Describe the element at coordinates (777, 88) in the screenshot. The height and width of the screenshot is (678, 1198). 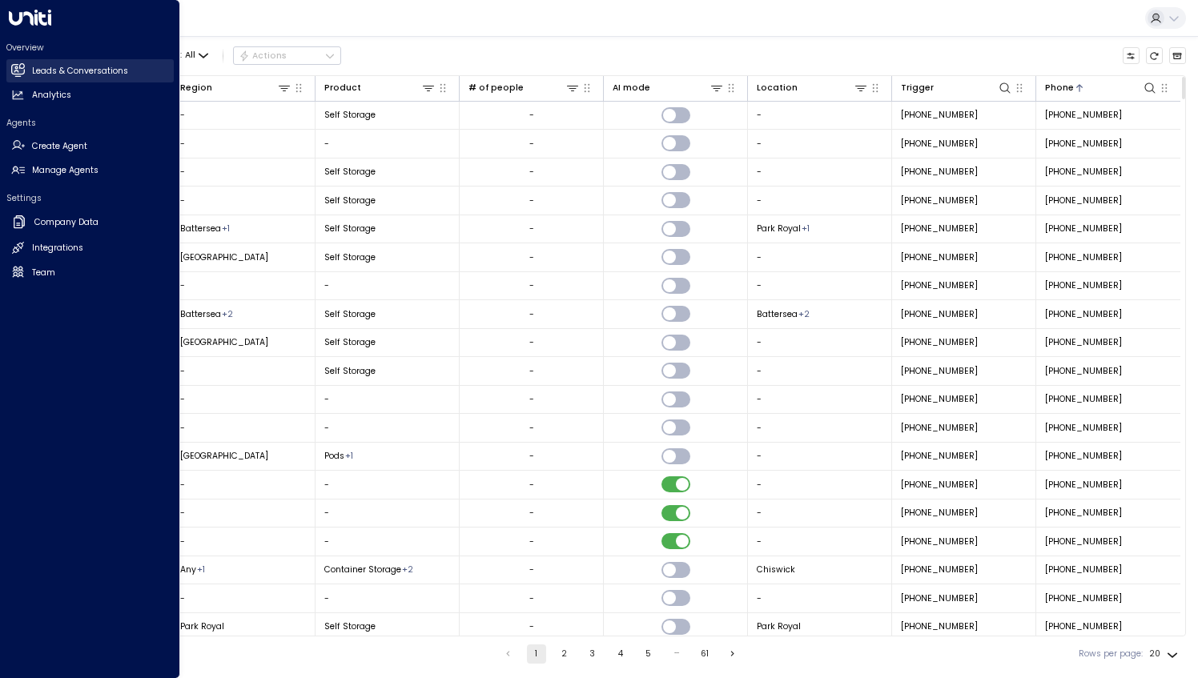
I see `div: Location` at that location.